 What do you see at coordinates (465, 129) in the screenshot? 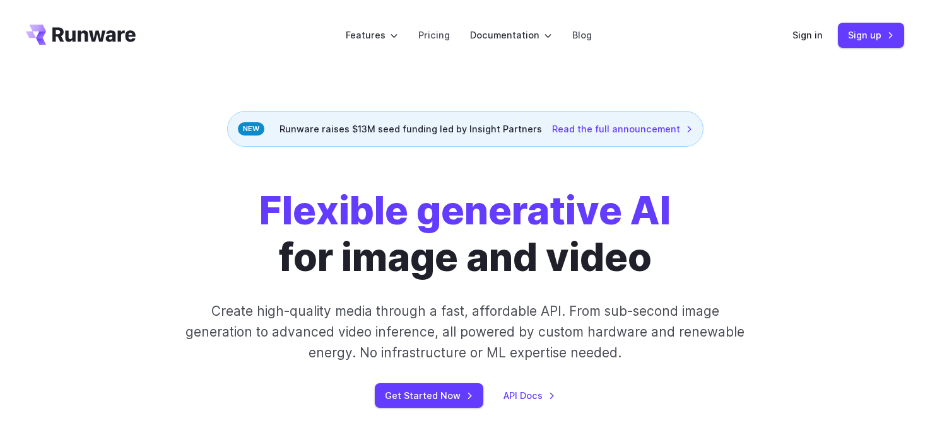
I see `div: Runware raises $13M seed funding led by Insight Partners` at bounding box center [465, 129].